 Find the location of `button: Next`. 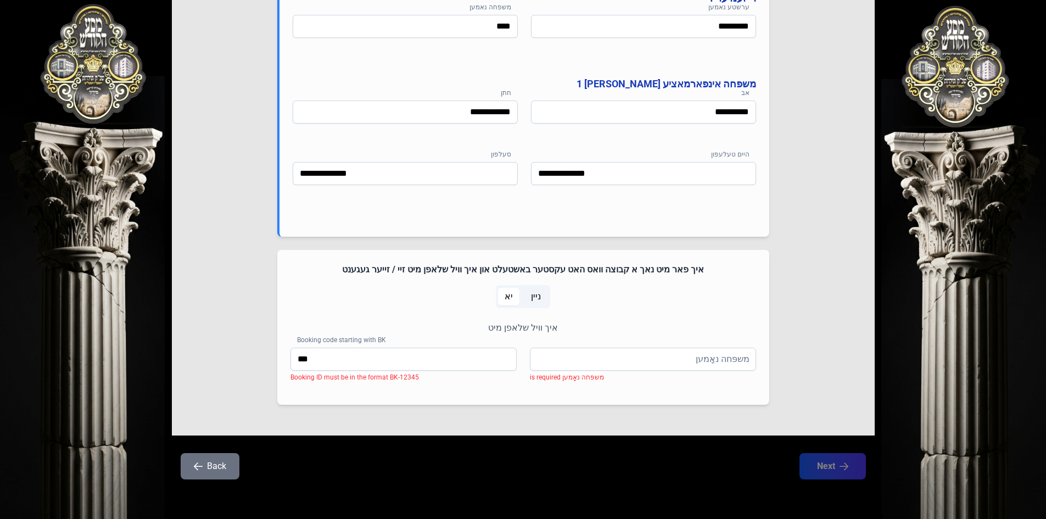

button: Next is located at coordinates (832, 466).